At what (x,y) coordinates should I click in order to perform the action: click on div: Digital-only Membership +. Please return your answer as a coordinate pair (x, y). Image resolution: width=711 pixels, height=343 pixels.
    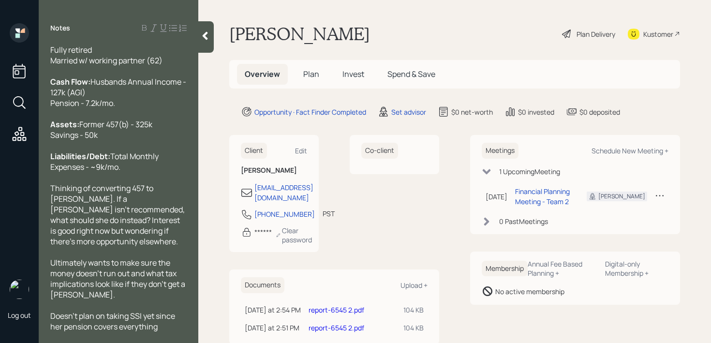
    Looking at the image, I should click on (637, 268).